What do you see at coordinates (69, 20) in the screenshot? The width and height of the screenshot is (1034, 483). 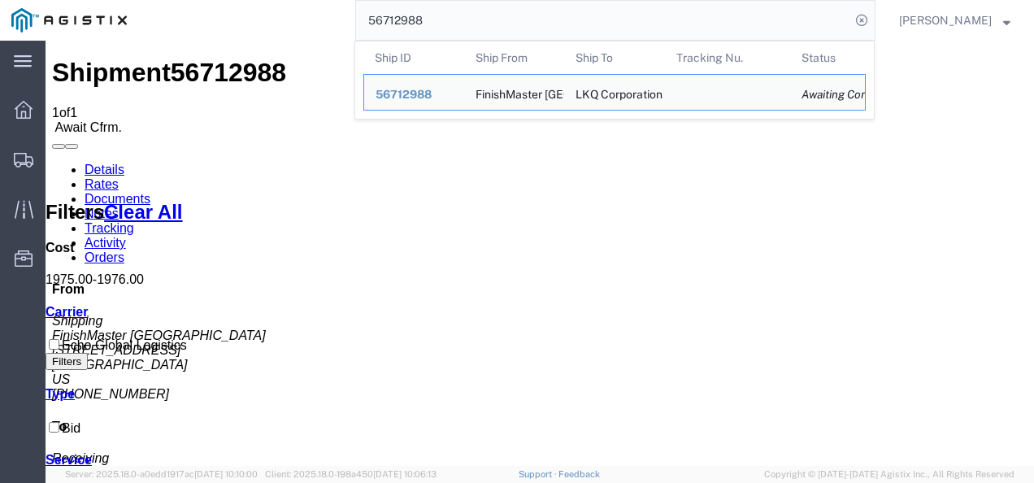 I see `img: logo` at bounding box center [69, 20].